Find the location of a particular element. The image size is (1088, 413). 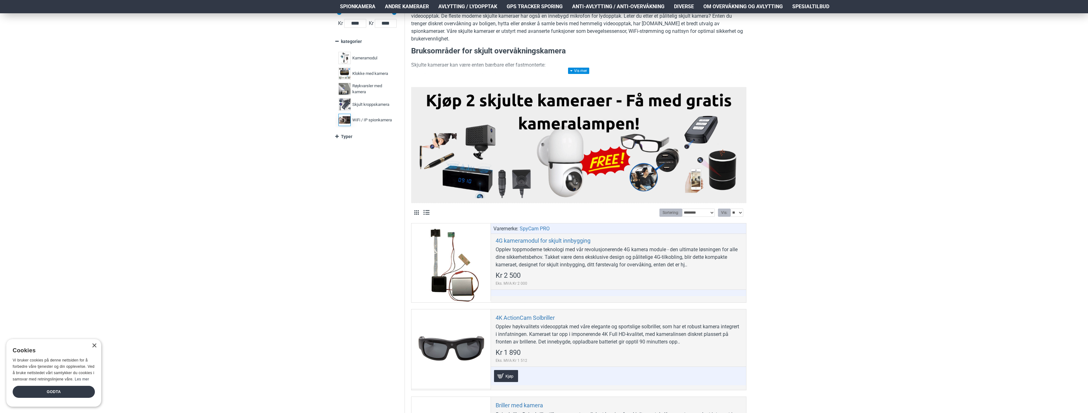

span: Røykvarsler med kamera is located at coordinates (373, 89).